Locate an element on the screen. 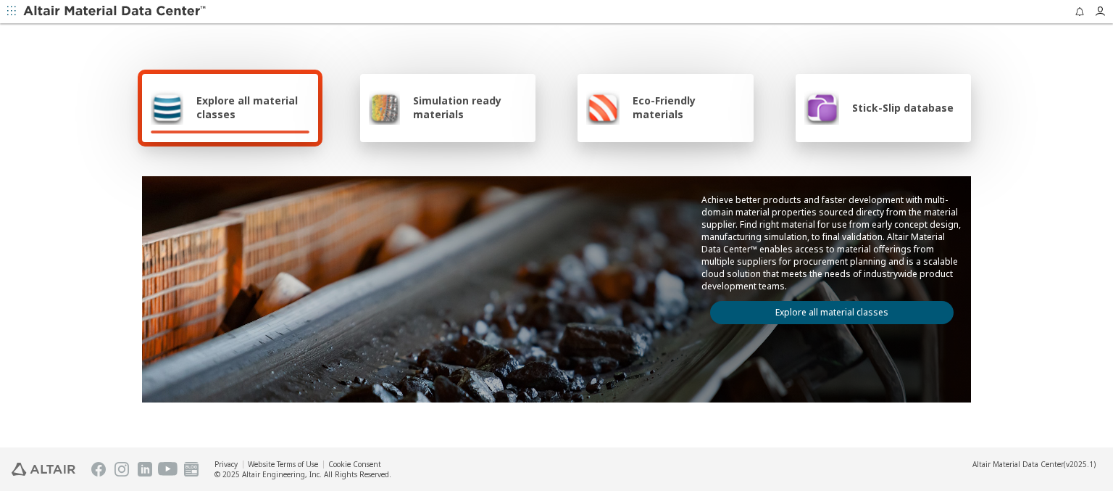 The image size is (1113, 491). a: Website Terms of Use is located at coordinates (283, 464).